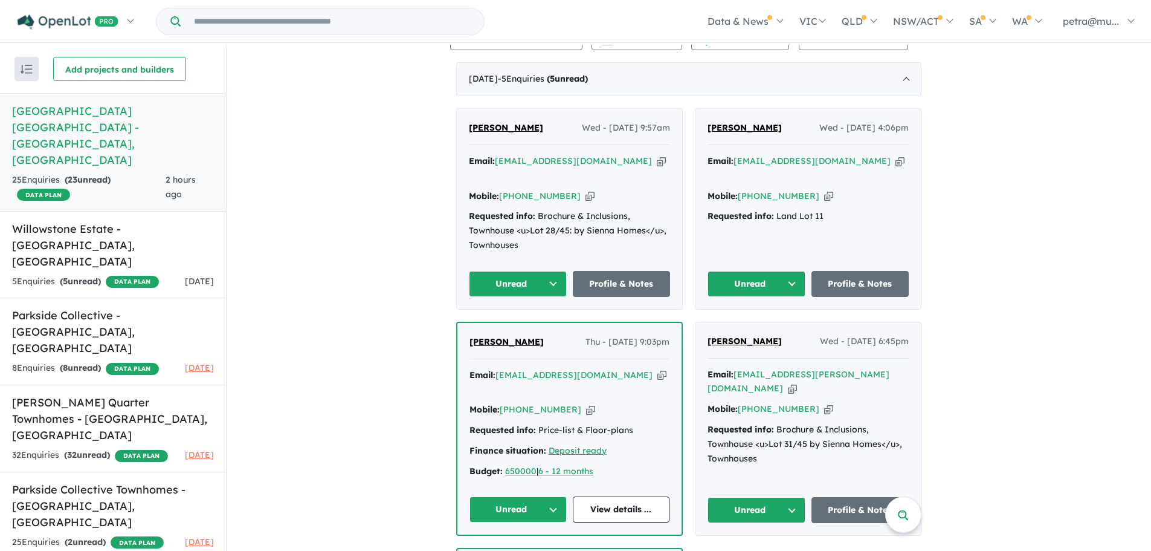  Describe the element at coordinates (73, 179) in the screenshot. I see `span: 23` at that location.